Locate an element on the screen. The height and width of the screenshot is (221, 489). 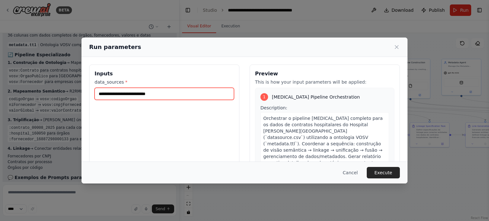
h3: Inputs is located at coordinates (164, 74).